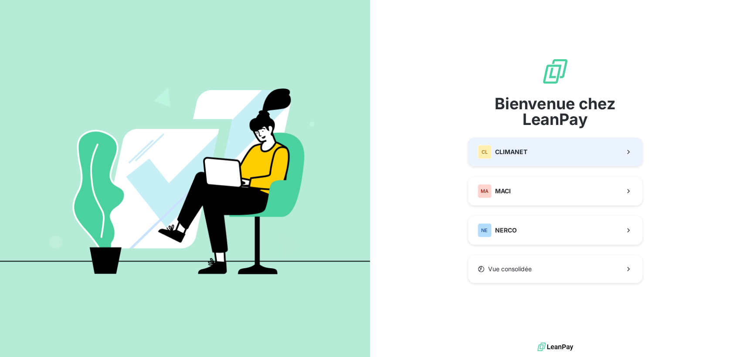 Image resolution: width=740 pixels, height=357 pixels. I want to click on img: logo sigle, so click(555, 71).